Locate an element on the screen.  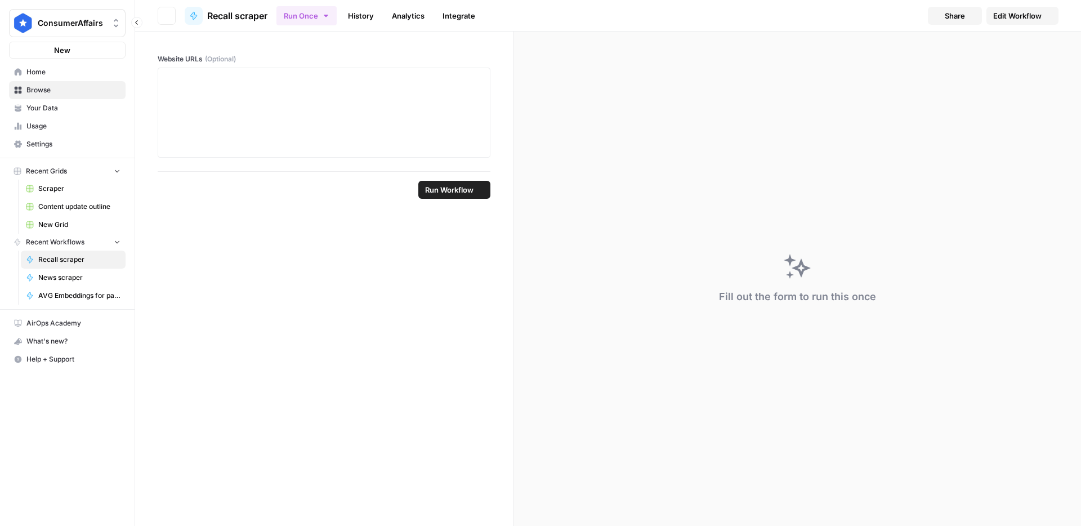
span: (Optional) is located at coordinates (220, 59).